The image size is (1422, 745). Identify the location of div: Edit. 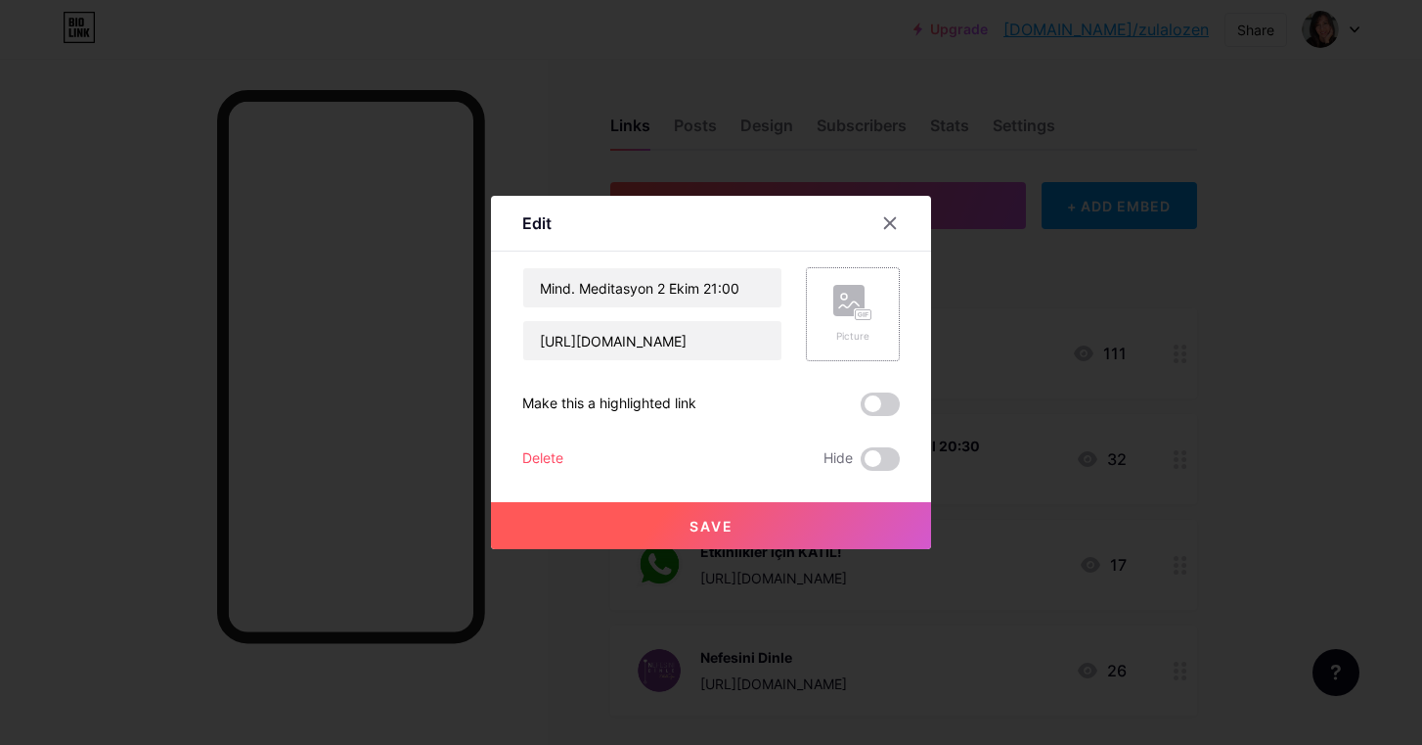
(537, 223).